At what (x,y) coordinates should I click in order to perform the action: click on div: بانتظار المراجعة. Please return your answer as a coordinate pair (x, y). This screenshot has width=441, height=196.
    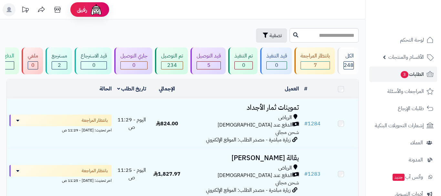
    Looking at the image, I should click on (315, 56).